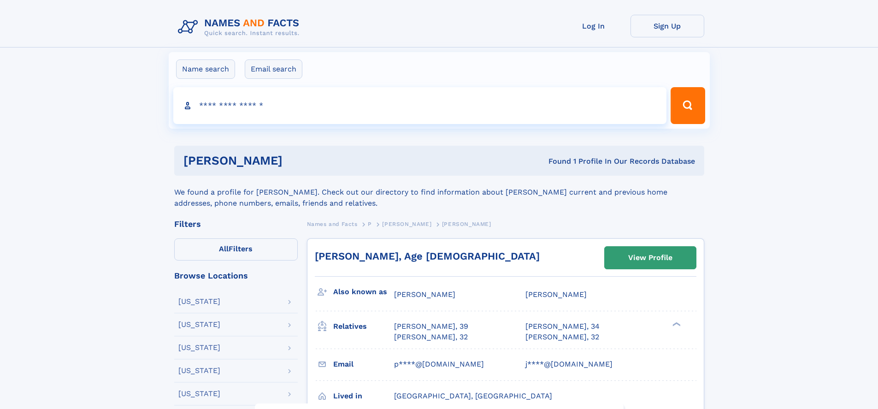 The width and height of the screenshot is (878, 409). What do you see at coordinates (370, 223) in the screenshot?
I see `a: P` at bounding box center [370, 223].